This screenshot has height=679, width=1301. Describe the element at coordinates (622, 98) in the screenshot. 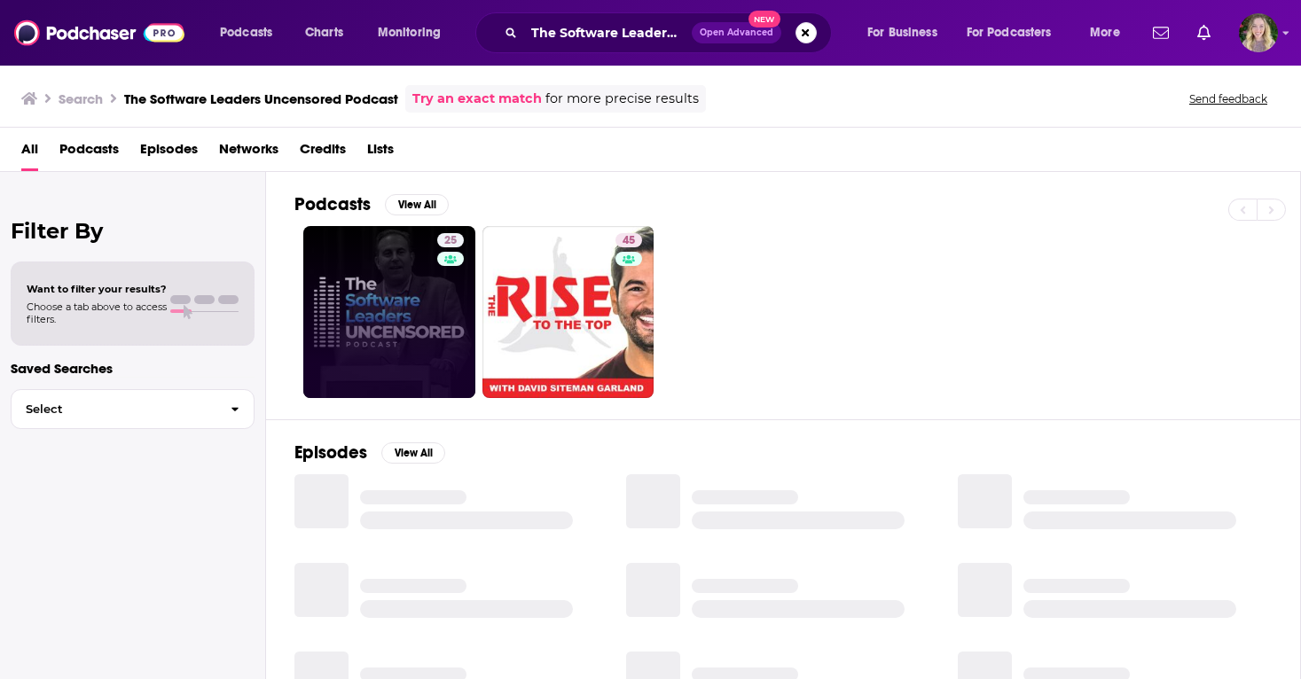

I see `span: for more precise results` at that location.